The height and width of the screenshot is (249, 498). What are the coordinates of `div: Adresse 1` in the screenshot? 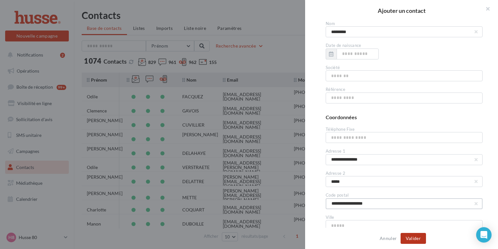 It's located at (404, 151).